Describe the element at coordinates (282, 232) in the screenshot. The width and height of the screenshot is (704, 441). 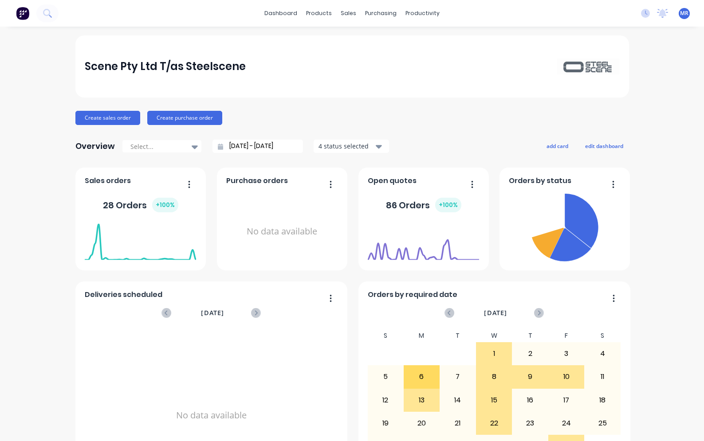
I see `div: No data available` at that location.